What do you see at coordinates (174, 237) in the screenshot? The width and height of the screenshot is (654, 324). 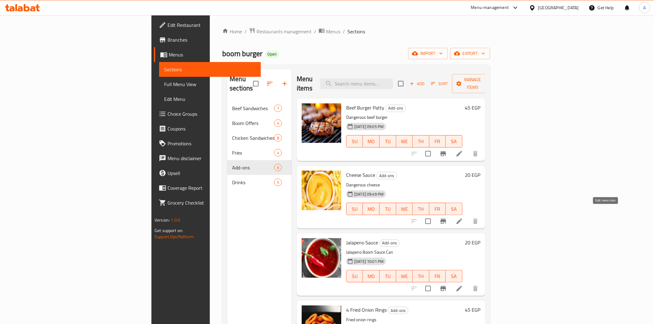 I see `a: Support.OpsPlatform` at bounding box center [174, 237].